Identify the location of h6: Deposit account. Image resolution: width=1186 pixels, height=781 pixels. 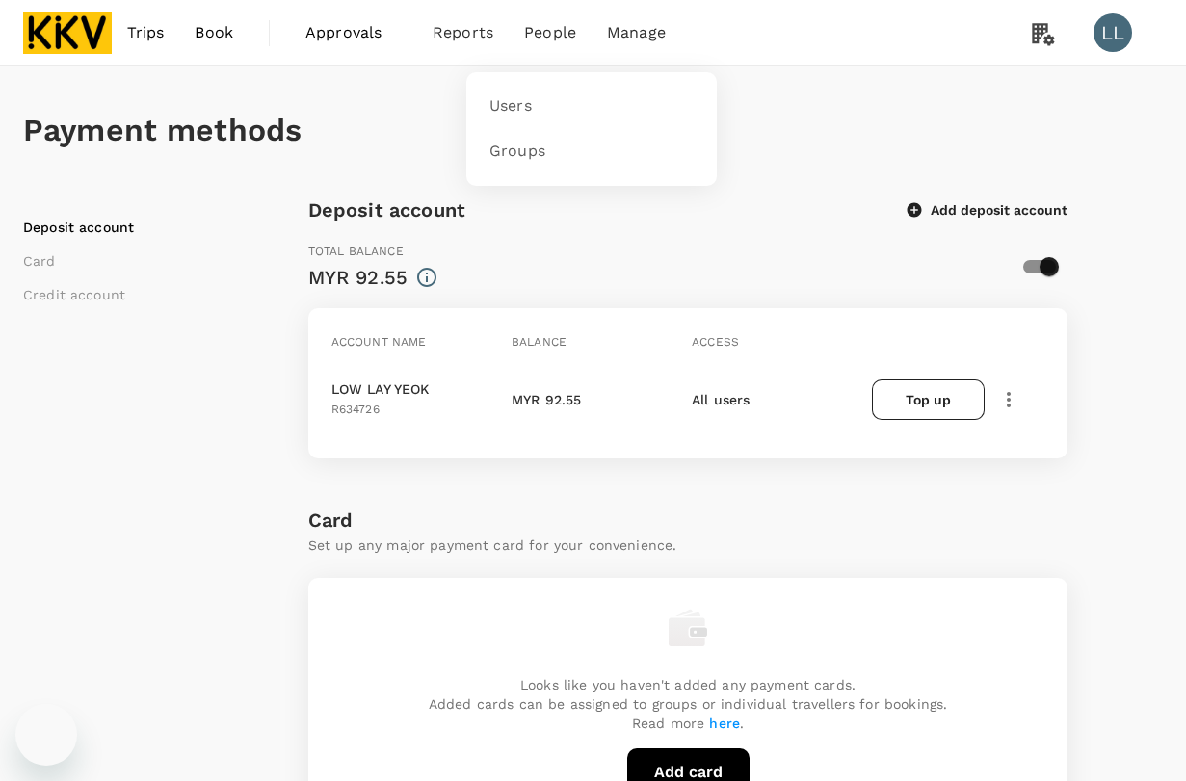
(386, 210).